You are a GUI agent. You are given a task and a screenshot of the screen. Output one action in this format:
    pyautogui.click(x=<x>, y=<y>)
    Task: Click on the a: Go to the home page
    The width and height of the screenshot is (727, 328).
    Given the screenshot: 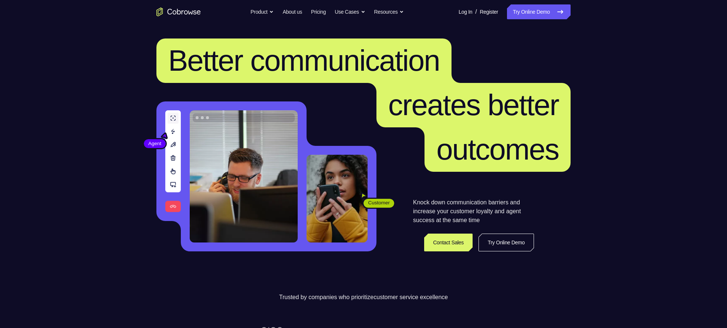 What is the action you would take?
    pyautogui.click(x=179, y=12)
    